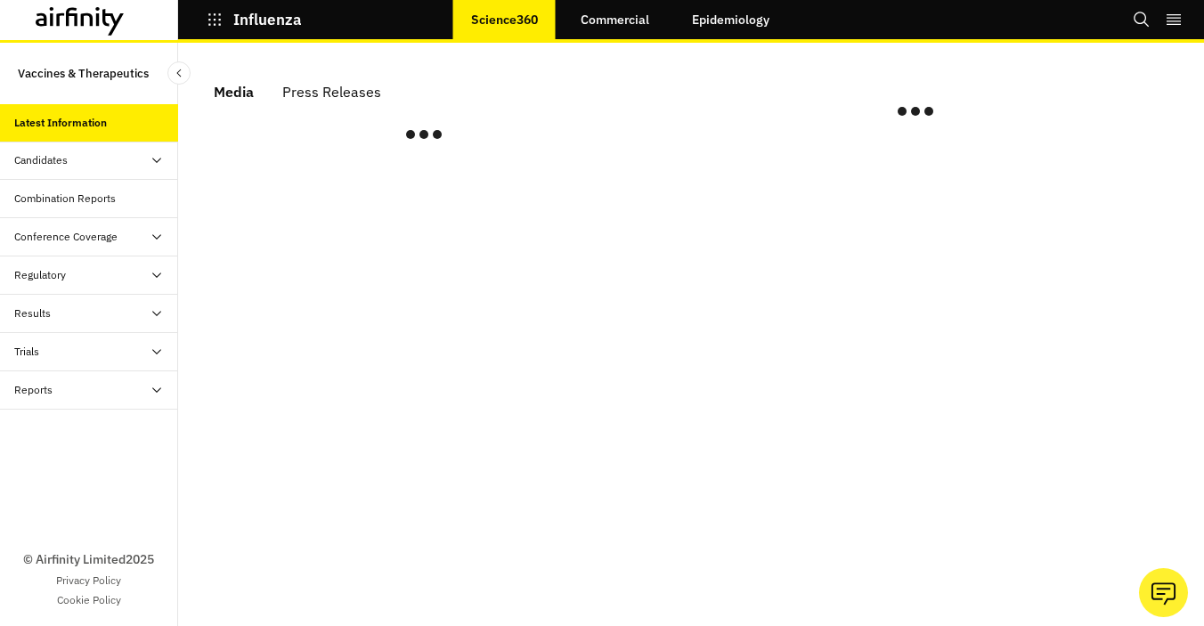 Image resolution: width=1204 pixels, height=626 pixels. Describe the element at coordinates (254, 20) in the screenshot. I see `button: Influenza` at that location.